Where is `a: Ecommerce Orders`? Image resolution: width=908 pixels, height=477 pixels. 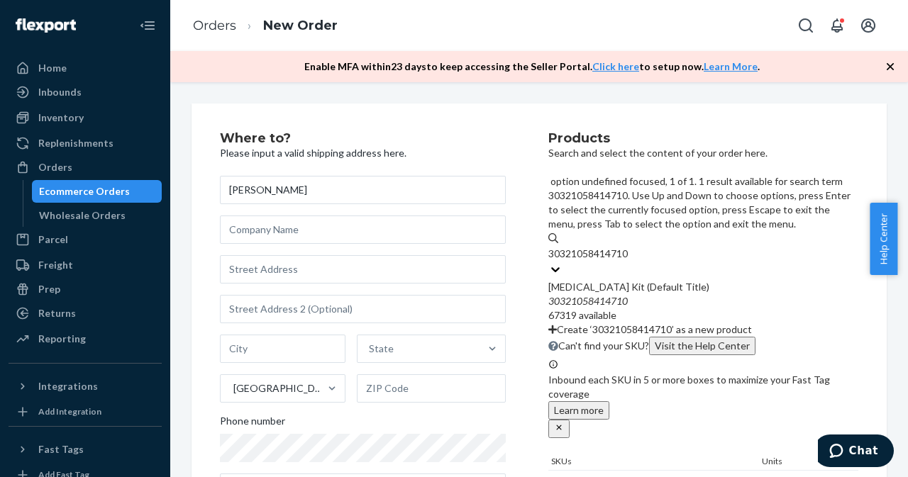
a: Ecommerce Orders is located at coordinates (97, 191).